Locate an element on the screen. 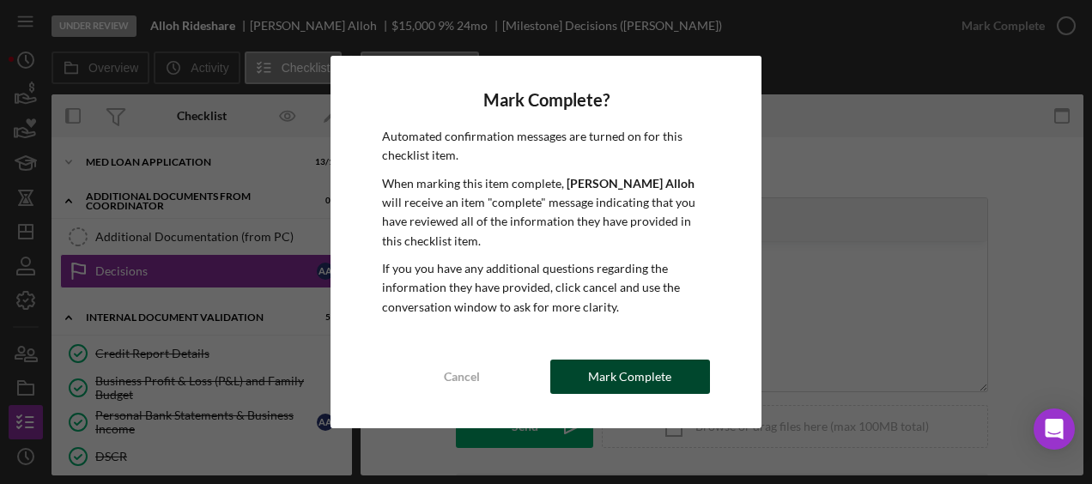 The width and height of the screenshot is (1092, 484). p: Automated confirmation messages are turned on for this checklist item. is located at coordinates (546, 146).